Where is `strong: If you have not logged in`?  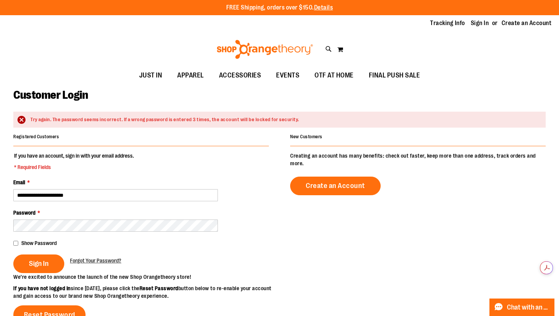
strong: If you have not logged in is located at coordinates (42, 289).